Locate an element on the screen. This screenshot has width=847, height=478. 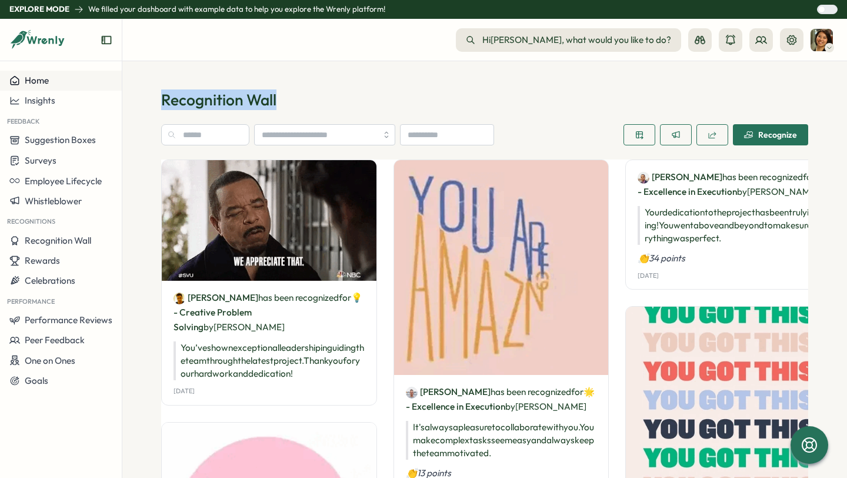
span: One on Ones is located at coordinates (50, 360).